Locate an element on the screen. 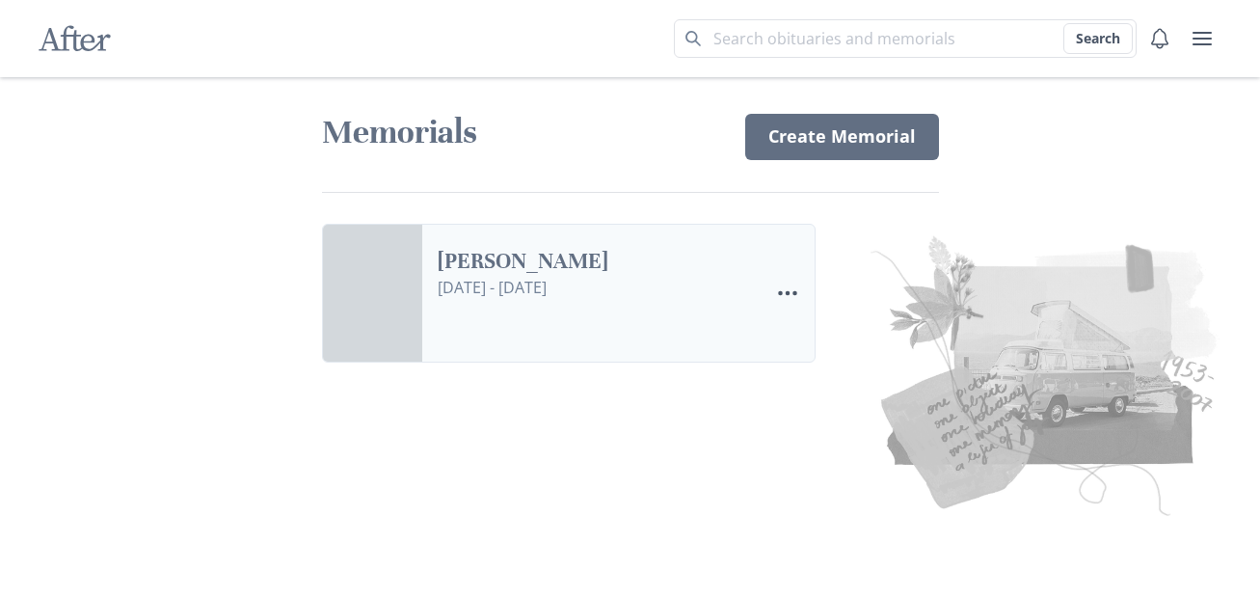  button: user menu is located at coordinates (1203, 39).